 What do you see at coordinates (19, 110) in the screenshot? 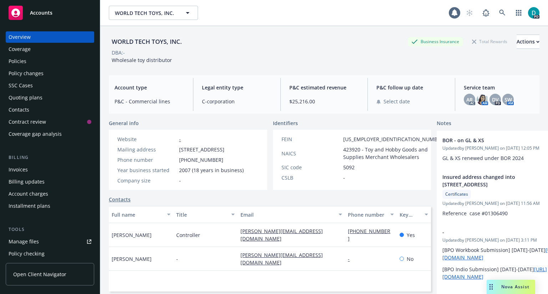
I see `div: Contacts` at bounding box center [19, 110].